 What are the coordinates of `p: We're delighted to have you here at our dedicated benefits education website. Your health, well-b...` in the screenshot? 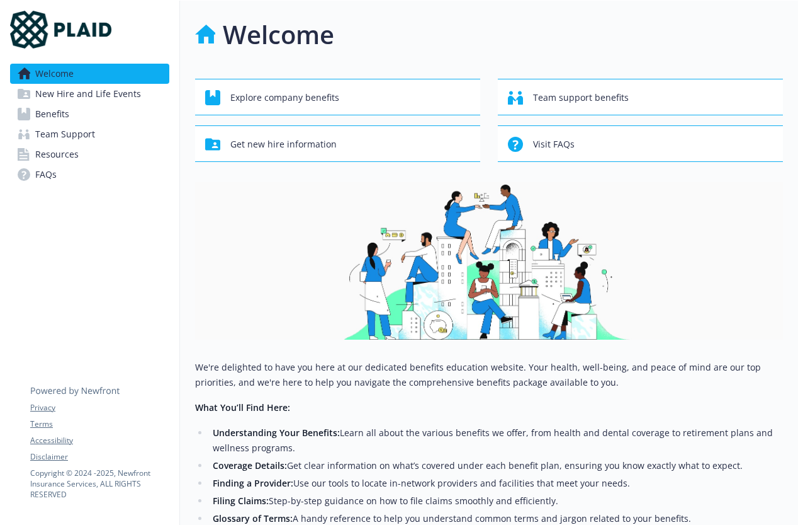 It's located at (489, 375).